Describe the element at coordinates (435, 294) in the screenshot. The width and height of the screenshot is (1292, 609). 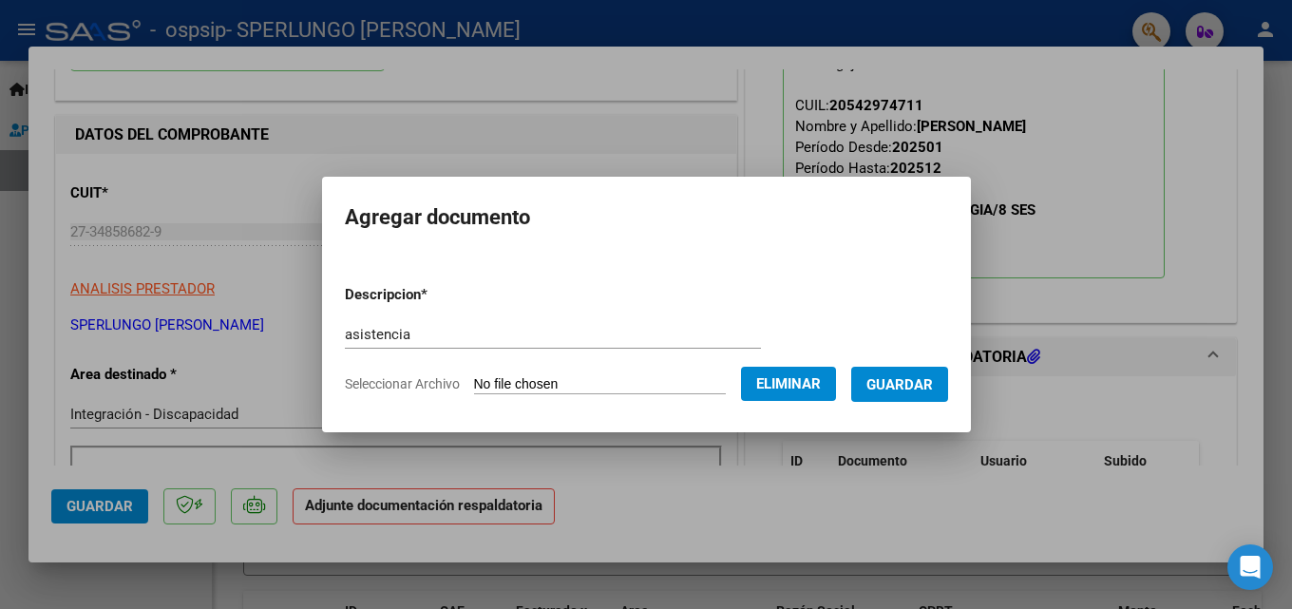
I see `p: Descripcion` at that location.